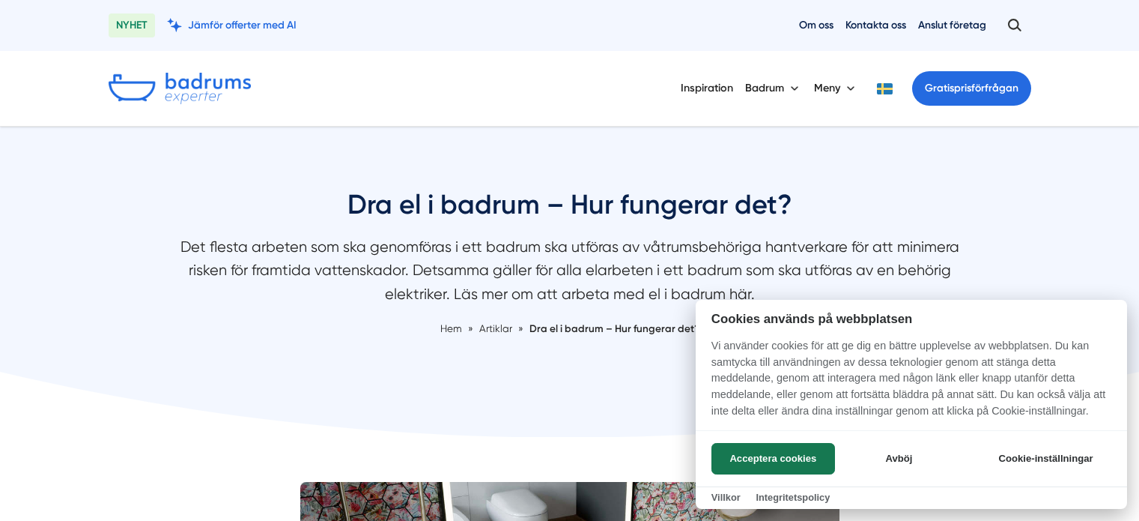 The image size is (1139, 521). What do you see at coordinates (911, 318) in the screenshot?
I see `h2: Cookies används på webbplatsen` at bounding box center [911, 318].